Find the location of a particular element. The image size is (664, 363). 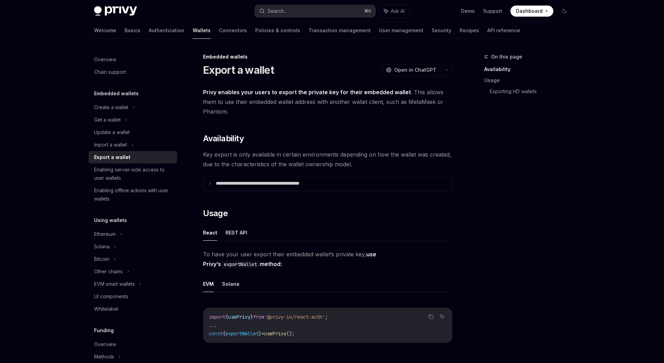

span: Dashboard is located at coordinates (529, 11).